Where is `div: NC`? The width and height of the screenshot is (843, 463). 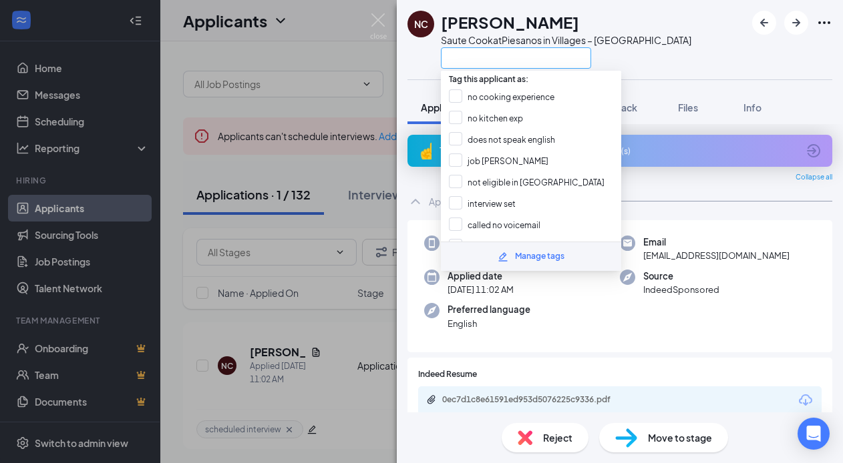 div: NC is located at coordinates (421, 24).